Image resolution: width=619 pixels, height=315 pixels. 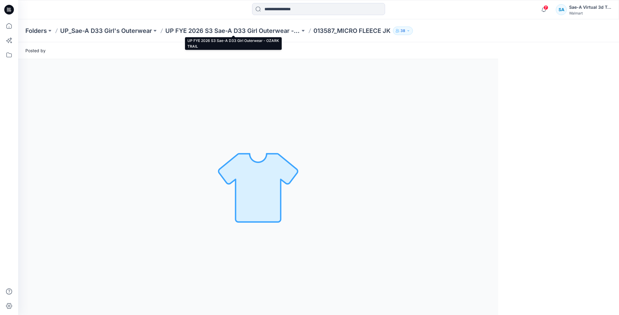 I want to click on img: No Outline, so click(x=258, y=187).